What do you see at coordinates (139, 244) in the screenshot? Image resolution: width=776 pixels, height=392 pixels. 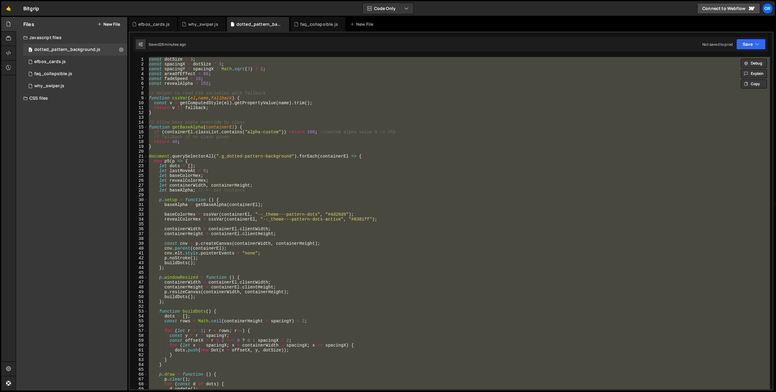 I see `div: 39` at bounding box center [139, 244].